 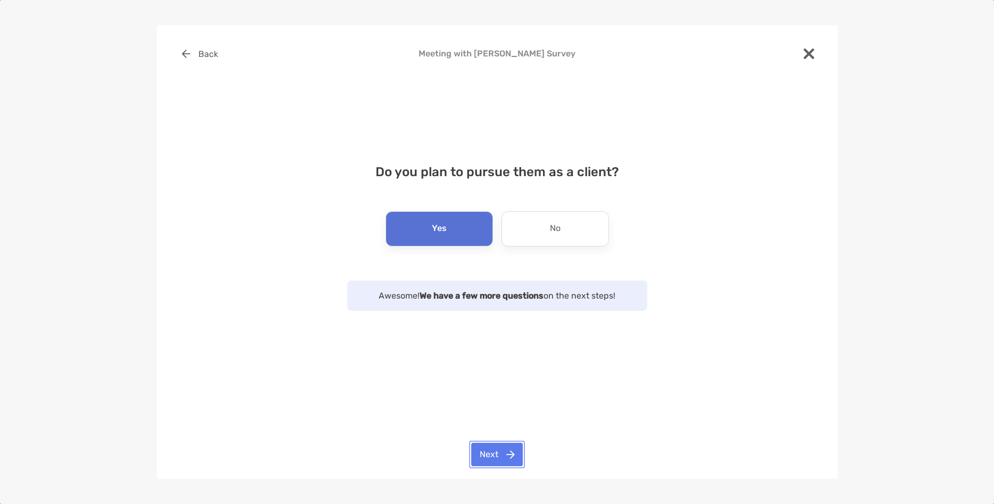 I want to click on h4: Do you plan to pursue them as a client?, so click(x=497, y=172).